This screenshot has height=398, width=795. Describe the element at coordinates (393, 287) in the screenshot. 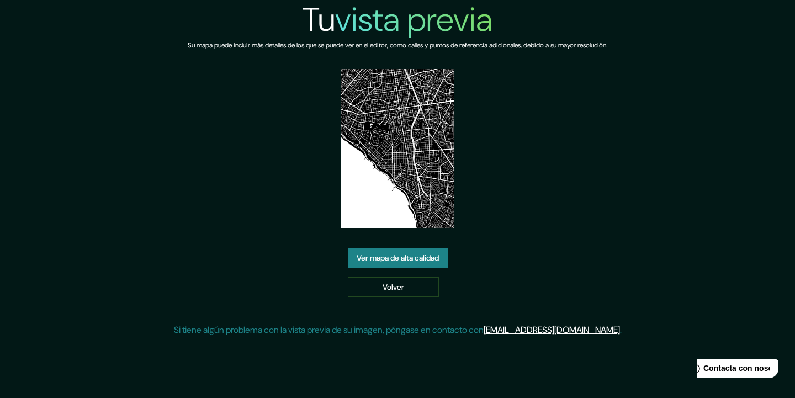

I see `a: Volver` at that location.